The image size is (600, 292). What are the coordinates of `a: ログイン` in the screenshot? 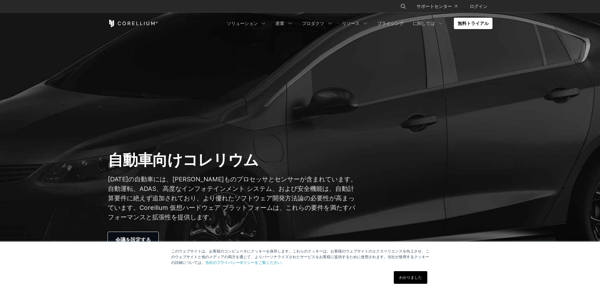 It's located at (478, 6).